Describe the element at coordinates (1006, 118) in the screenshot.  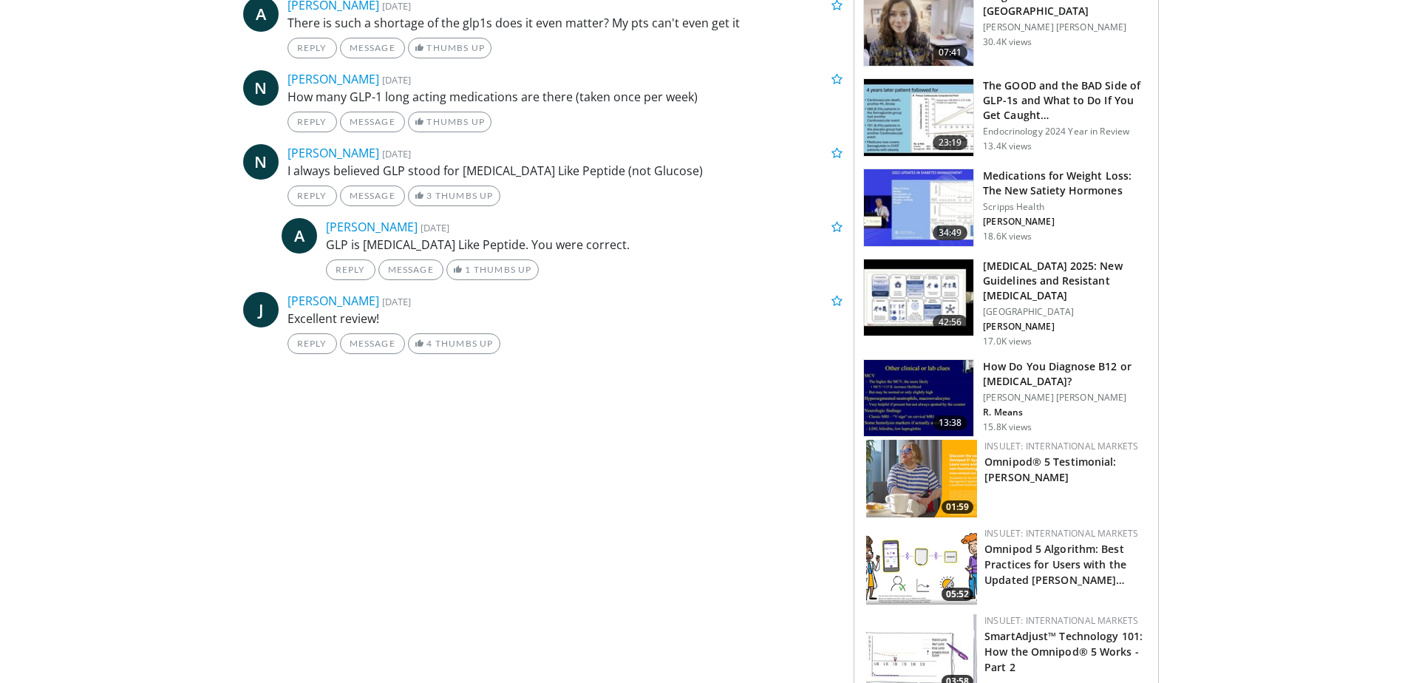
I see `a: 23:19 The GOOD and the BAD Side of GLP-1s and What to Do If You Get Caught… Endocrinology 2024 Ye...` at that location.